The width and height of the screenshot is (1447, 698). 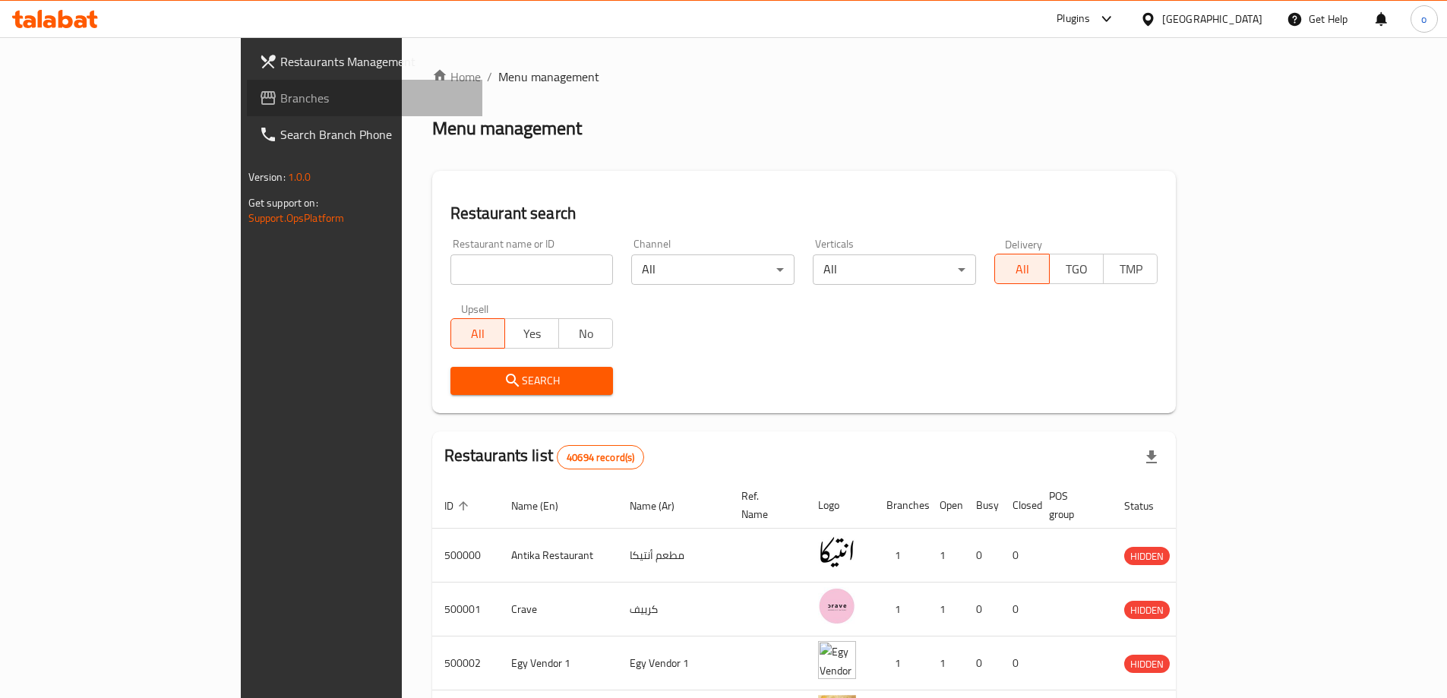 I want to click on div: Total records count, so click(x=600, y=457).